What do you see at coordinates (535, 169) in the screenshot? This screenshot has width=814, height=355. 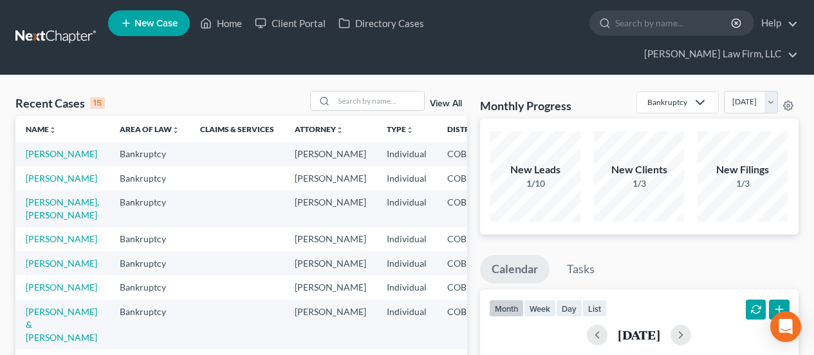 I see `div: New Leads` at bounding box center [535, 169].